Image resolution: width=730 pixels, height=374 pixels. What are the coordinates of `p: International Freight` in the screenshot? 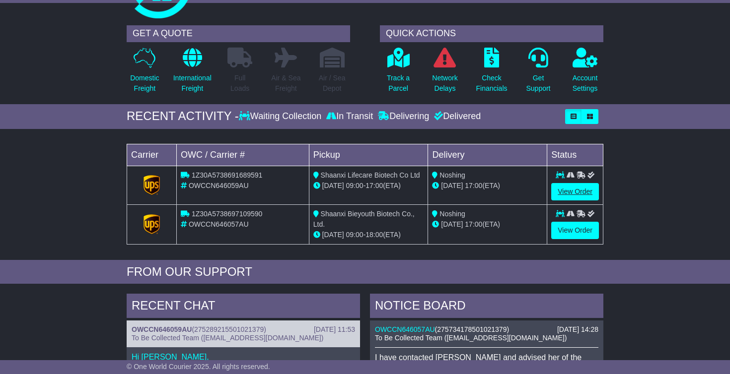 It's located at (192, 83).